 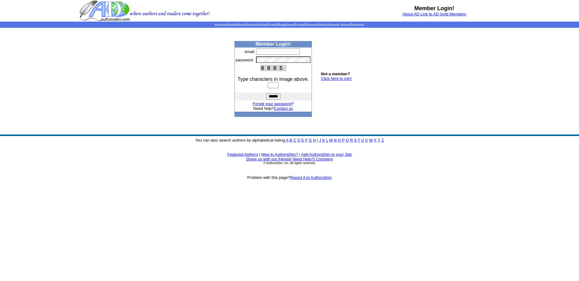 I want to click on a: Gold Members, so click(x=453, y=14).